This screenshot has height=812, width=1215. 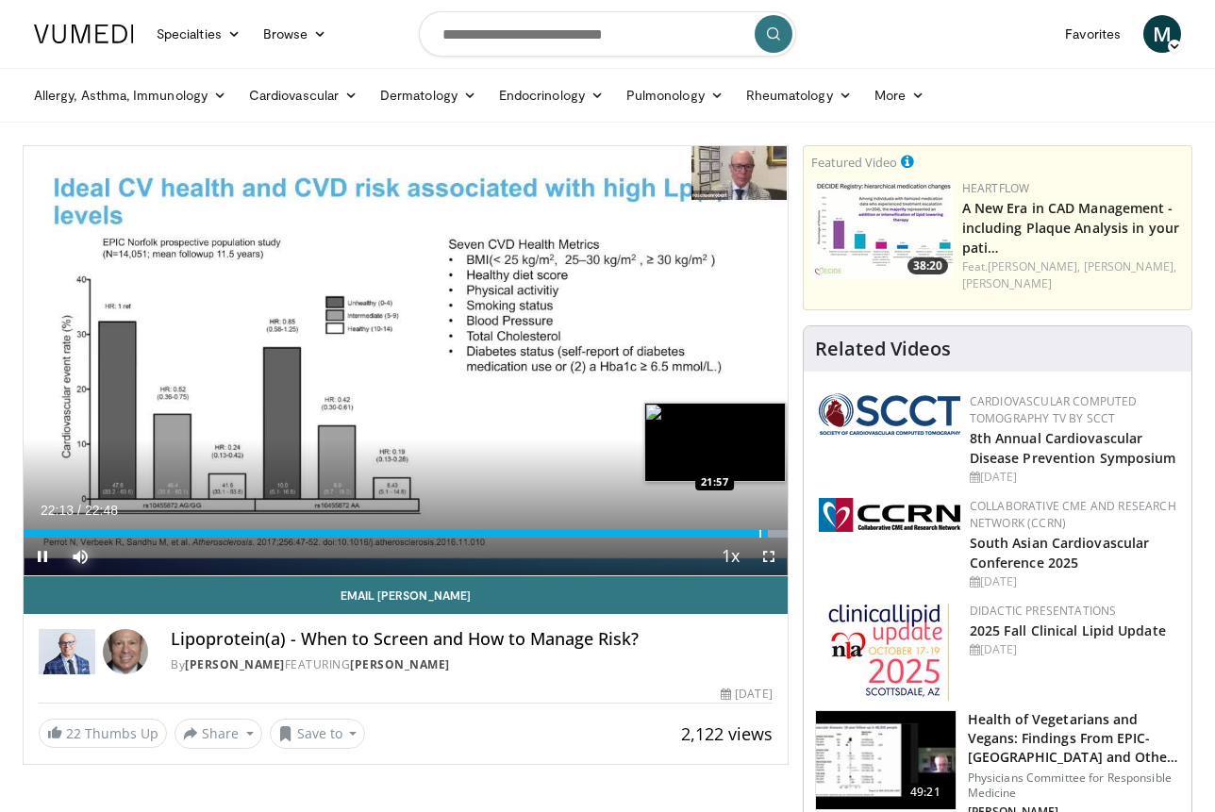 What do you see at coordinates (1068, 630) in the screenshot?
I see `a: 2025 Fall Clinical Lipid Update` at bounding box center [1068, 630].